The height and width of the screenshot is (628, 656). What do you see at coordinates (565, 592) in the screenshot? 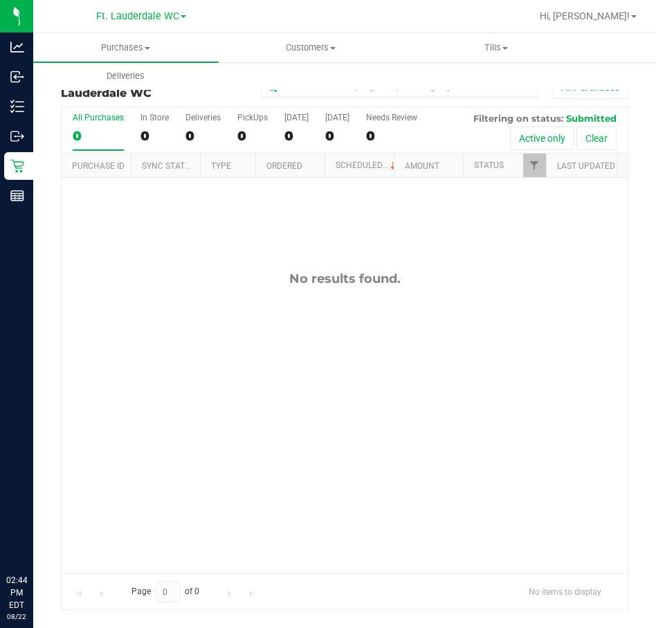
I see `span: No items to display` at bounding box center [565, 592].